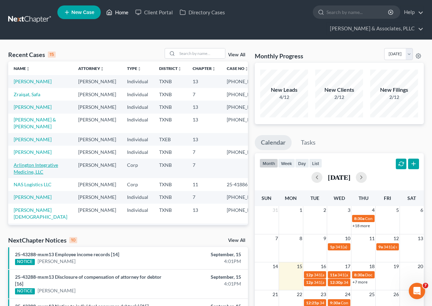 The height and width of the screenshot is (306, 432). What do you see at coordinates (88, 280) in the screenshot?
I see `a: 25-43288-mxm13 Disclosure of compensation of attorney for debtor [16]` at bounding box center [88, 280].